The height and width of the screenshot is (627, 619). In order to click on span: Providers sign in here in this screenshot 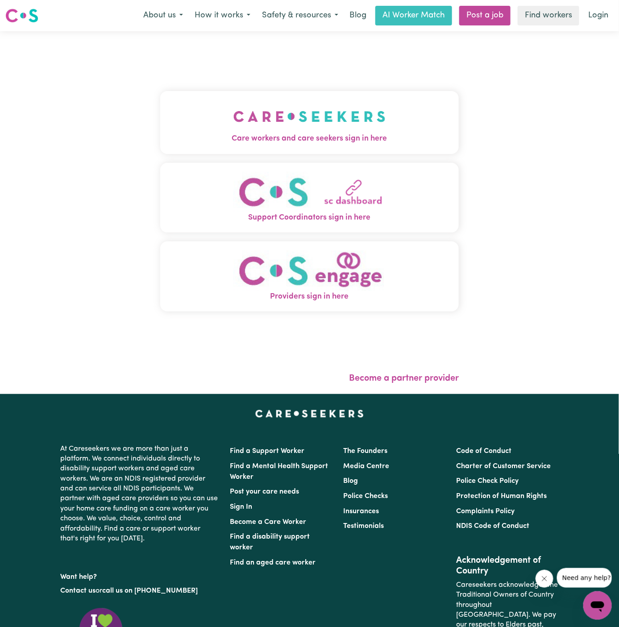, I will do `click(310, 297)`.